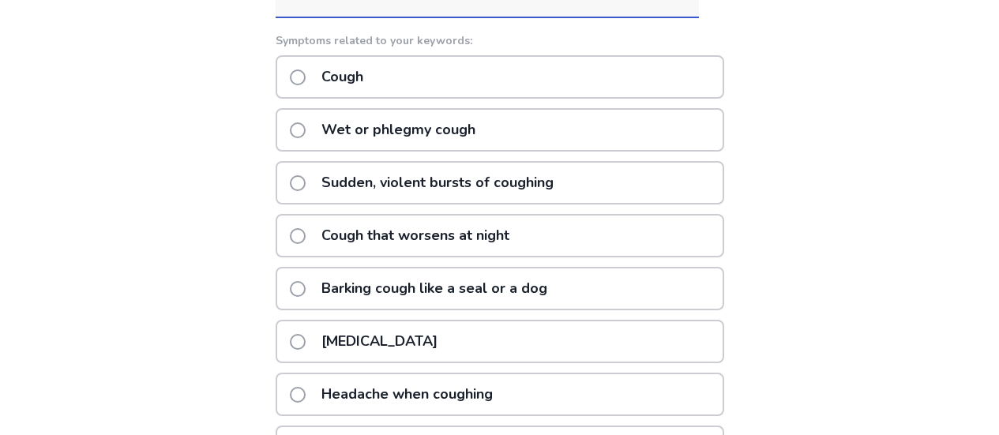 Image resolution: width=999 pixels, height=435 pixels. What do you see at coordinates (416, 235) in the screenshot?
I see `p: Cough that worsens at night` at bounding box center [416, 235].